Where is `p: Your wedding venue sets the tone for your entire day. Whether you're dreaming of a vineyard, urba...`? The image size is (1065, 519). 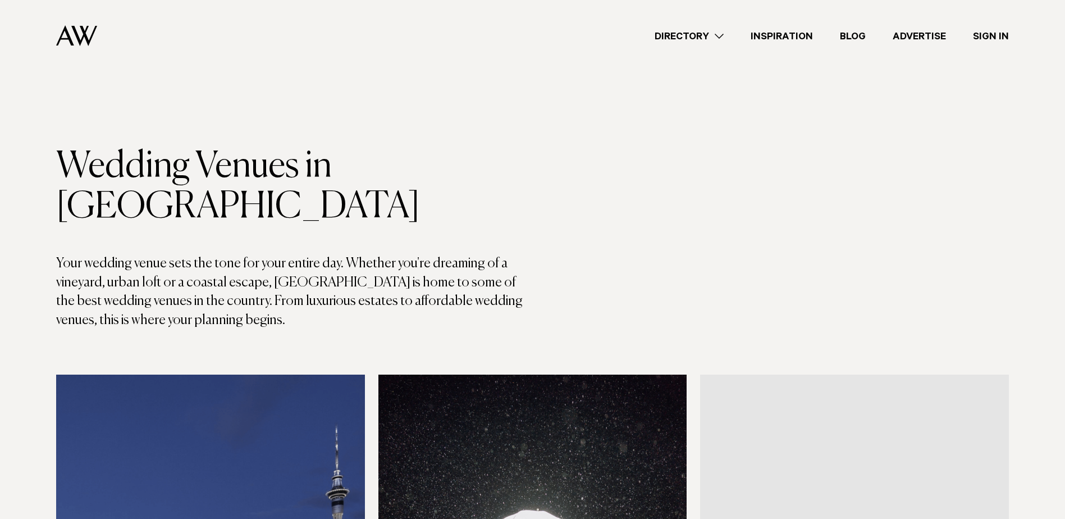
p: Your wedding venue sets the tone for your entire day. Whether you're dreaming of a vineyard, urba... is located at coordinates (294, 292).